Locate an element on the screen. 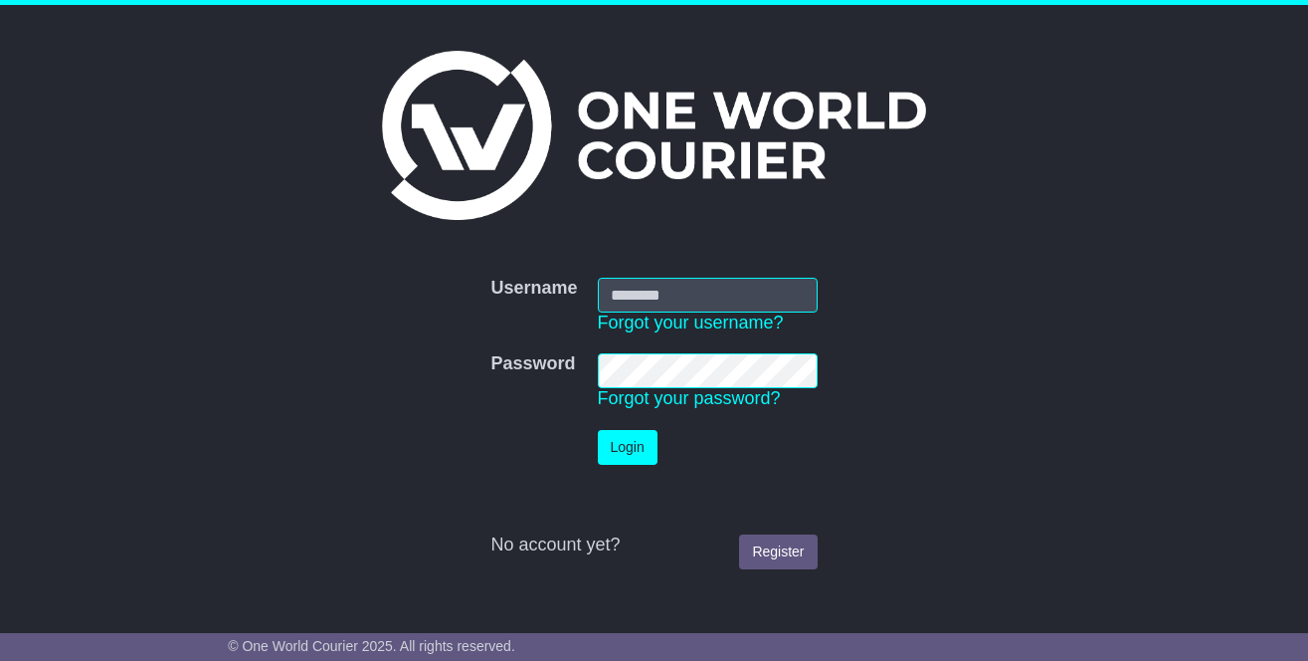 The image size is (1308, 661). div: No account yet? is located at coordinates (654, 545).